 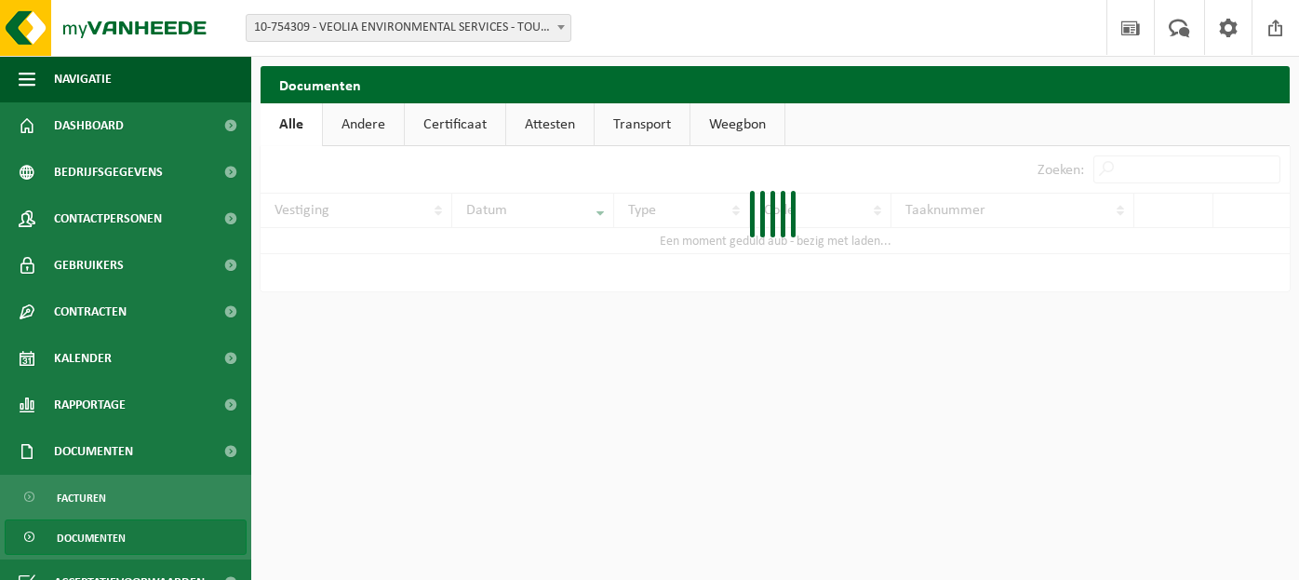 What do you see at coordinates (90, 312) in the screenshot?
I see `span: Contracten` at bounding box center [90, 312].